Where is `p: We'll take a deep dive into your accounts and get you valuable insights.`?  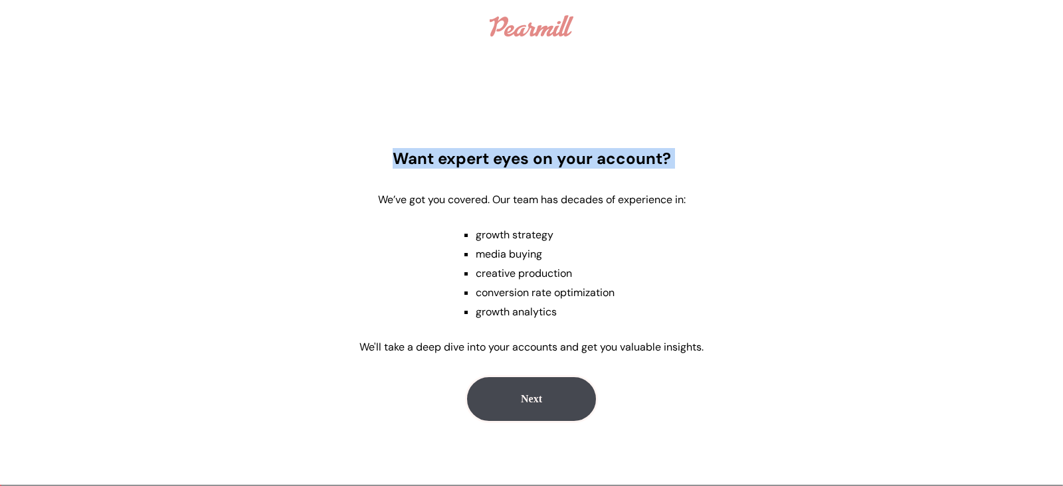 p: We'll take a deep dive into your accounts and get you valuable insights. is located at coordinates (531, 347).